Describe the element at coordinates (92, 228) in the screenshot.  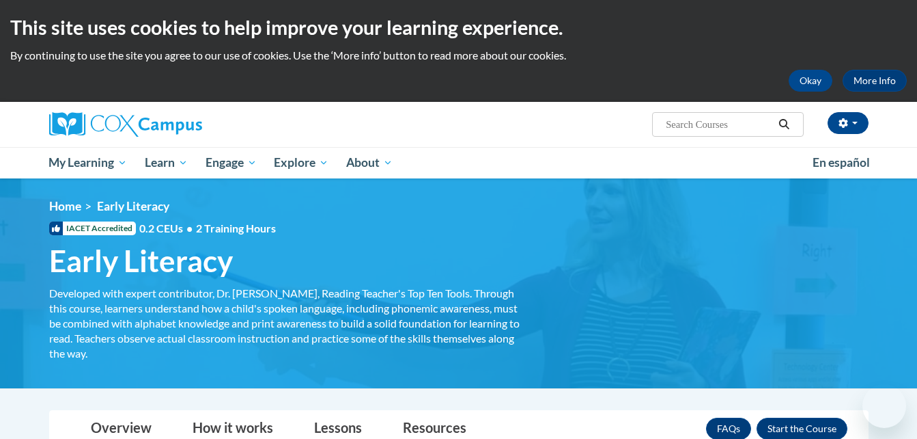
I see `span: IACET Accredited` at that location.